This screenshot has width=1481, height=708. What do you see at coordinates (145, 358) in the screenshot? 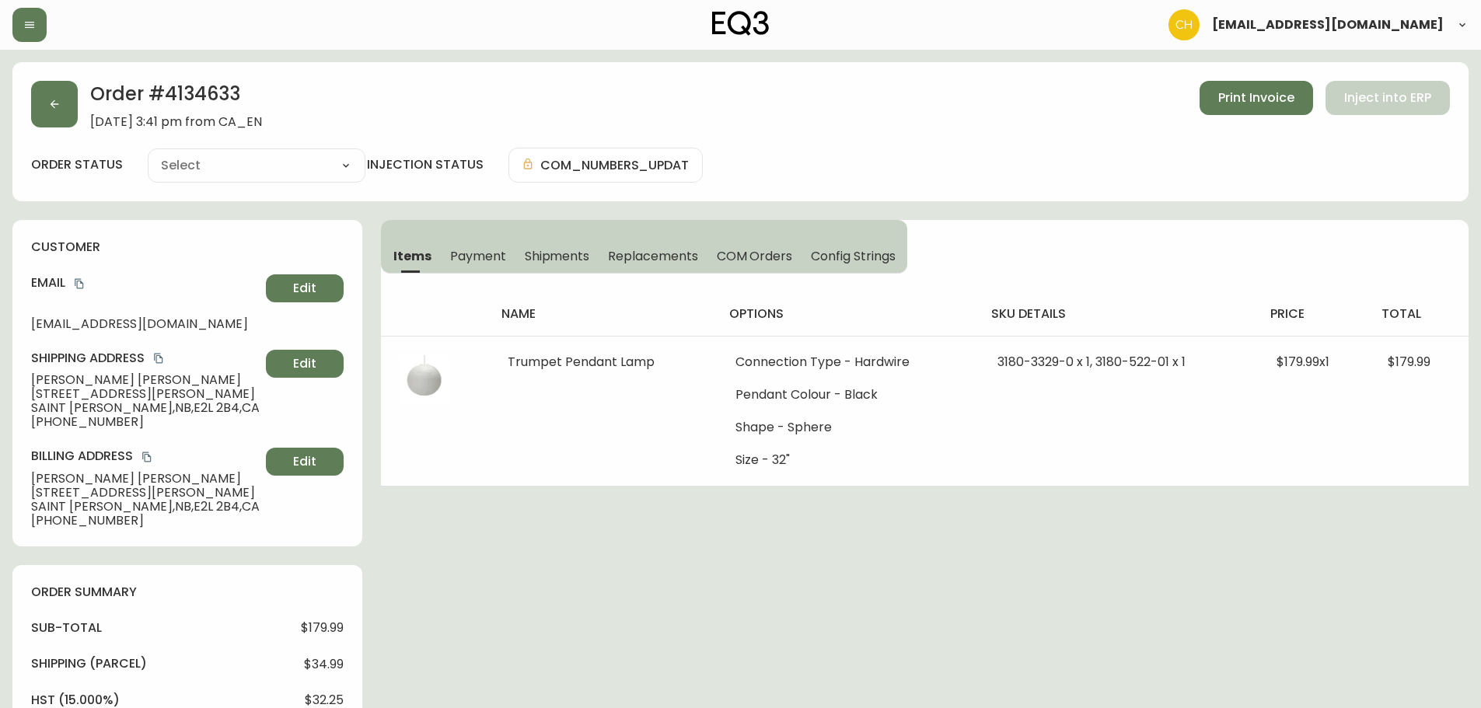
I see `h4: Shipping Address` at bounding box center [145, 358].